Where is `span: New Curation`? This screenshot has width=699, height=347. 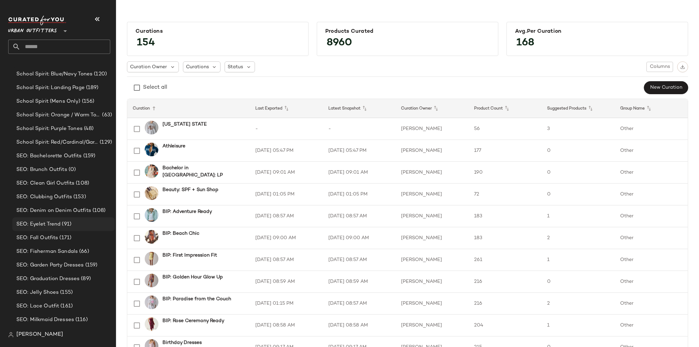
span: New Curation is located at coordinates (666, 88).